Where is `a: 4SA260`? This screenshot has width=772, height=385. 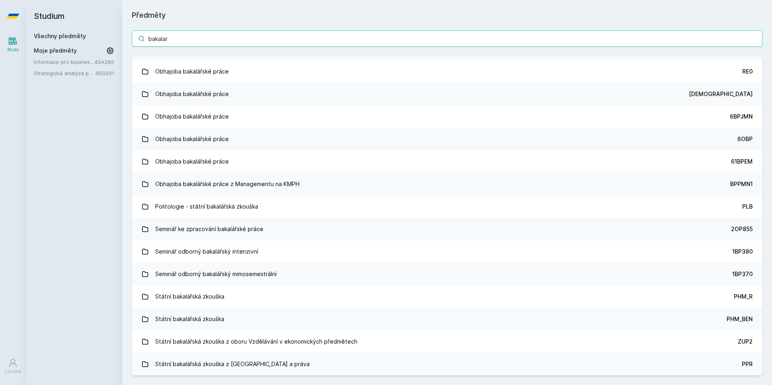 a: 4SA260 is located at coordinates (104, 62).